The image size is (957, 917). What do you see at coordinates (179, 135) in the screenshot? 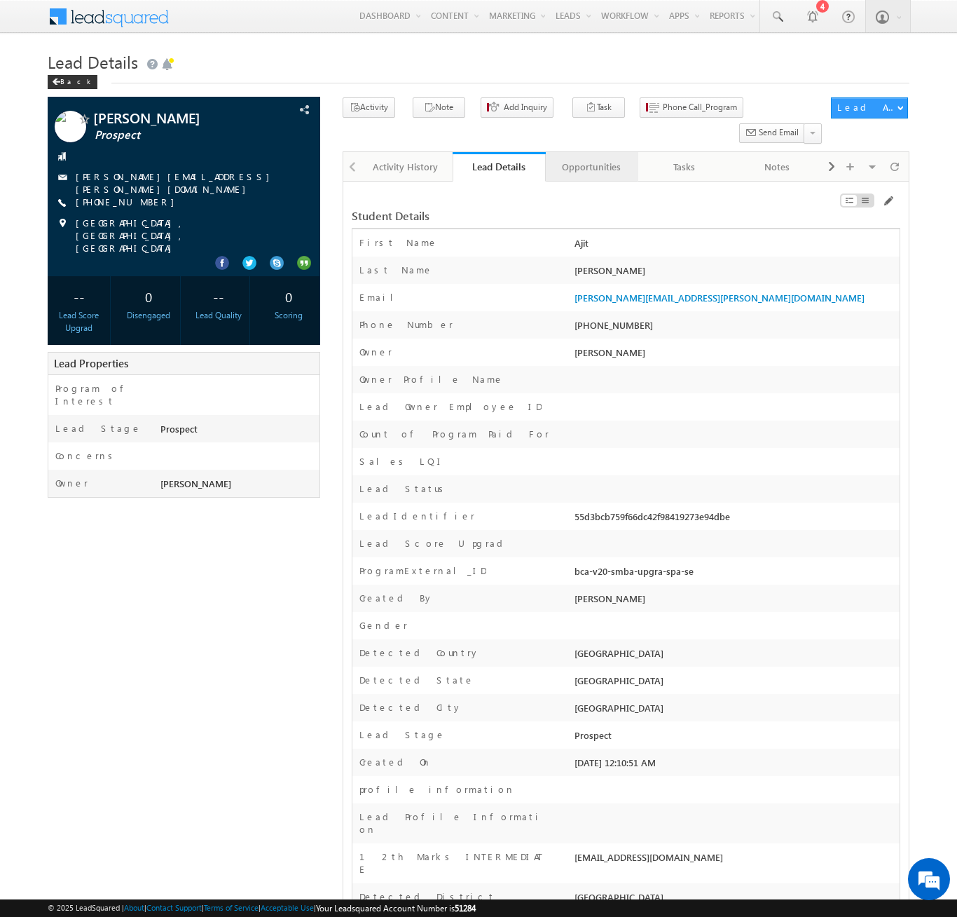
I see `span: Prospect` at bounding box center [179, 135].